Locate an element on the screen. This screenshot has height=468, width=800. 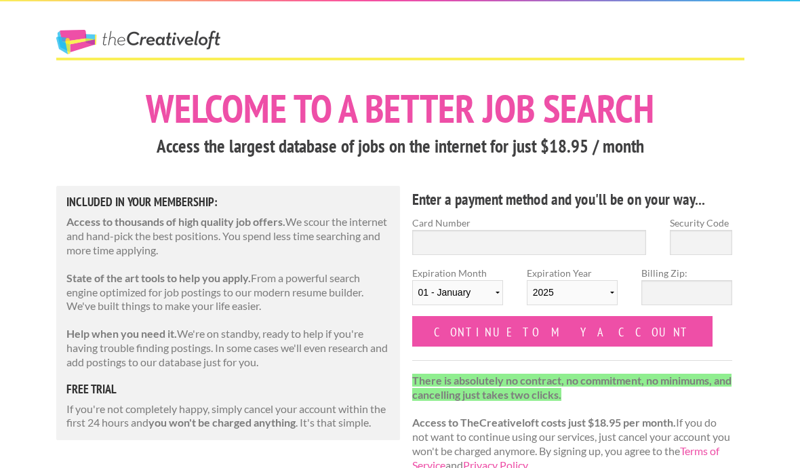
select: Expiration Month is located at coordinates (458, 292).